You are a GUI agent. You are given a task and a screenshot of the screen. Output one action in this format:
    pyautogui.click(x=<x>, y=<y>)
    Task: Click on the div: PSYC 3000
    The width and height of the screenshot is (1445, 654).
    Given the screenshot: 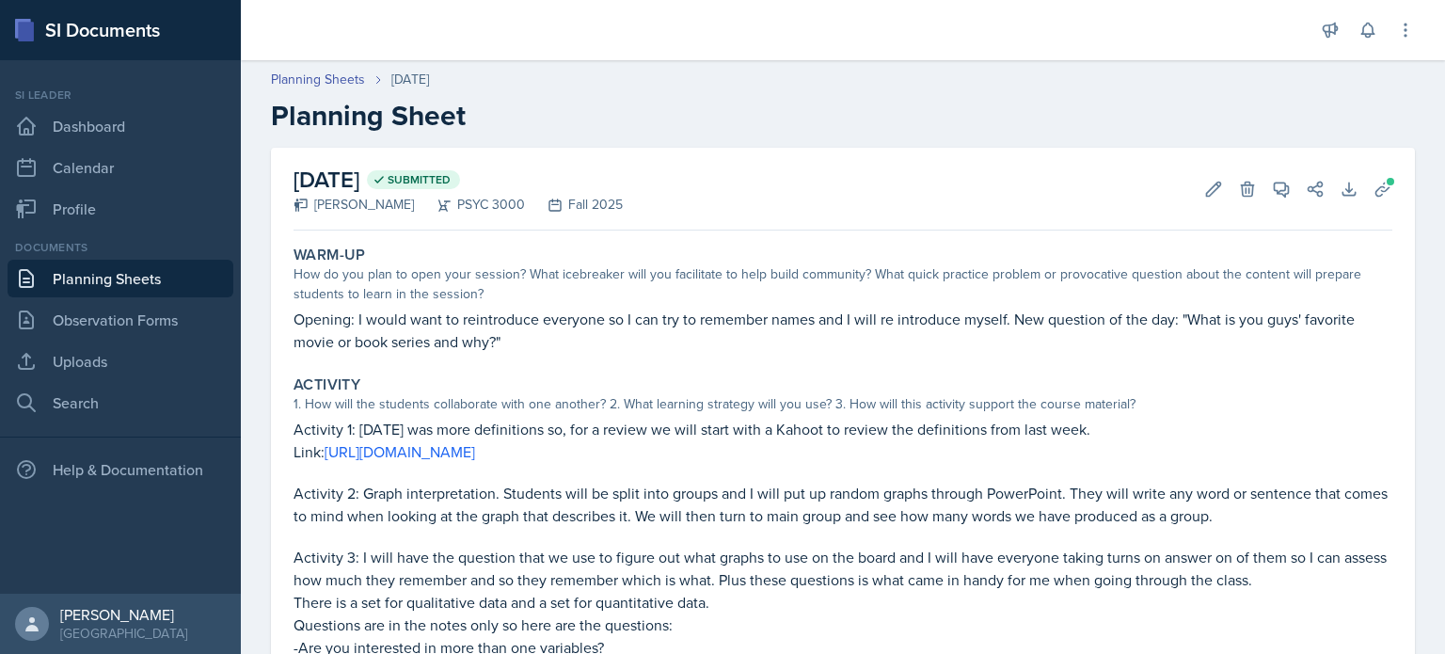 What is the action you would take?
    pyautogui.click(x=469, y=204)
    